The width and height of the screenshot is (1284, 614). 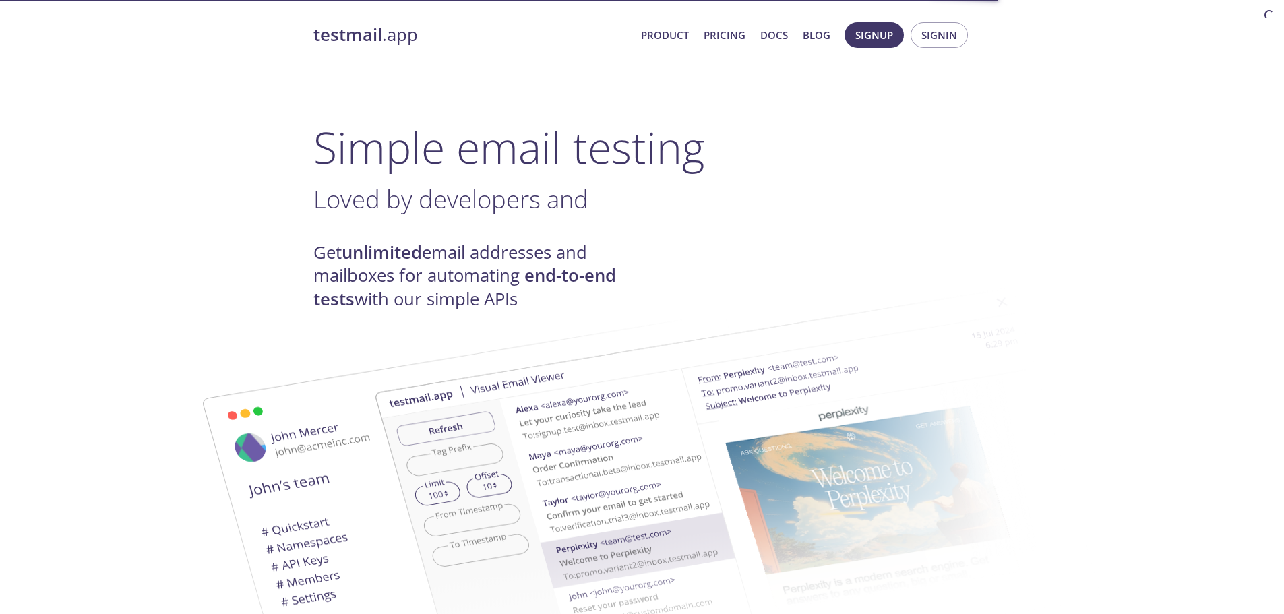 I want to click on h1: Simple email testing, so click(x=643, y=147).